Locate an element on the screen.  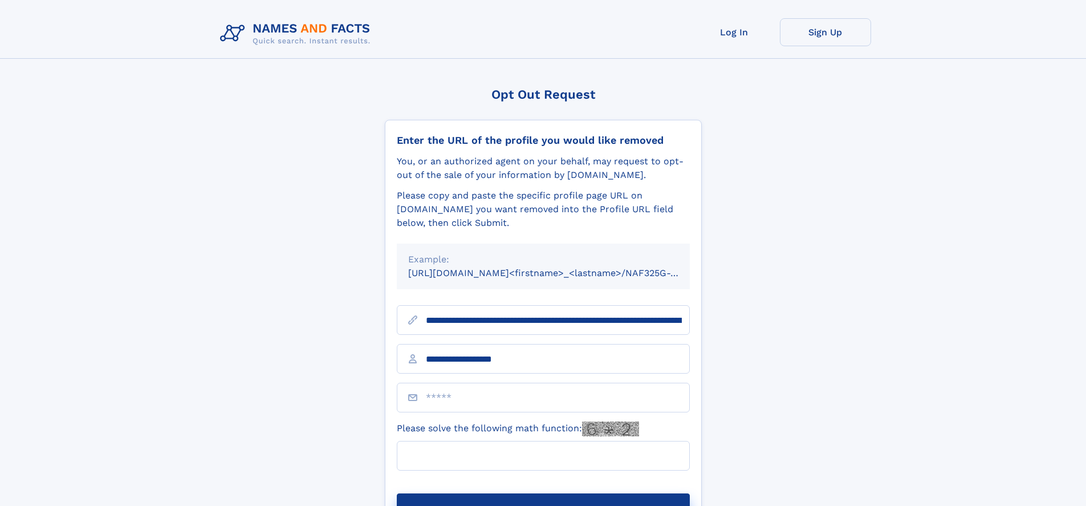
div: Enter the URL of the profile you would like removed is located at coordinates (543, 140).